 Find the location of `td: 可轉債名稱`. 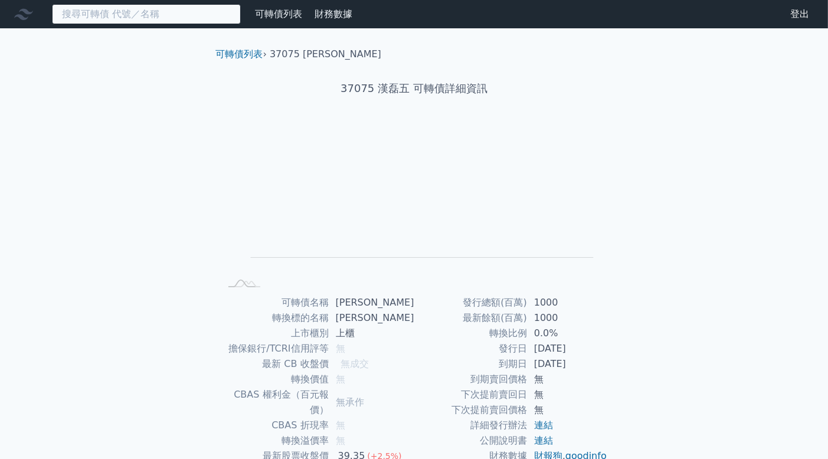

td: 可轉債名稱 is located at coordinates (274, 303).